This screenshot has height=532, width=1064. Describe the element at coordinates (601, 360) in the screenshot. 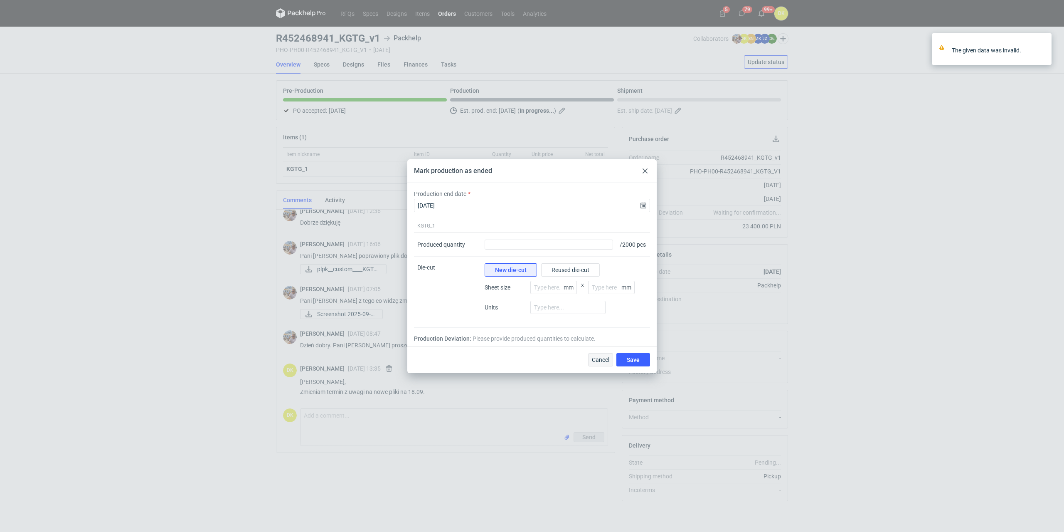

I see `span: Cancel` at that location.